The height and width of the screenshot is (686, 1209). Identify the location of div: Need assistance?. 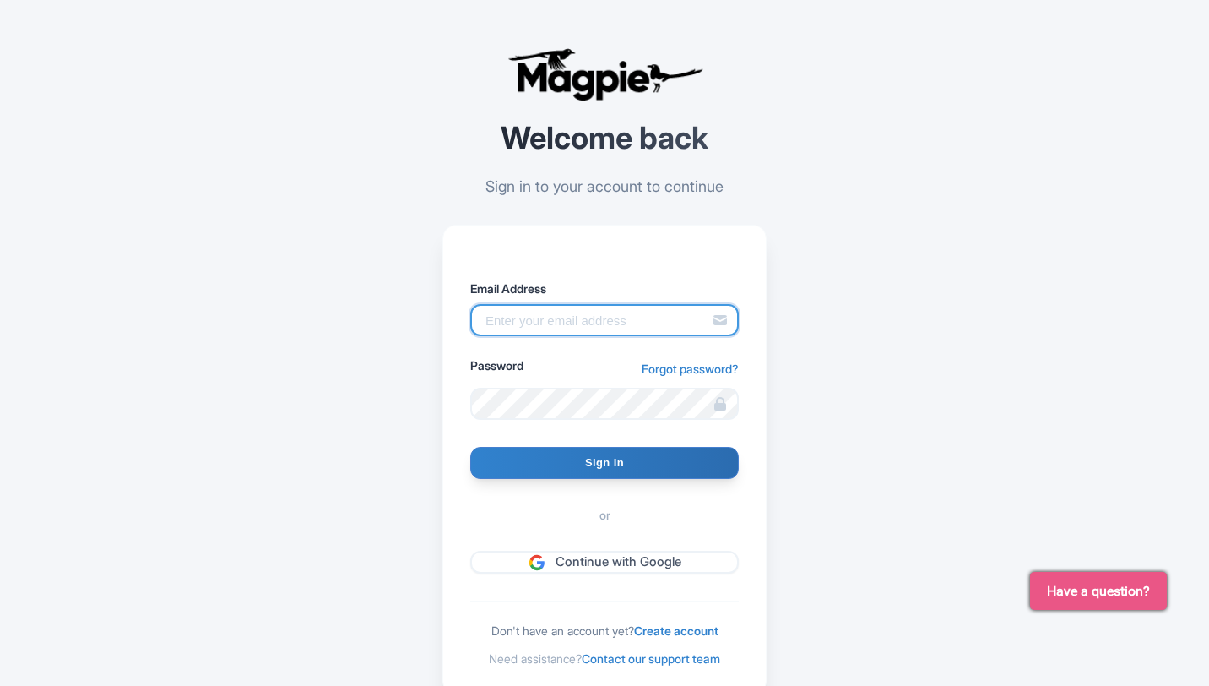
(605, 658).